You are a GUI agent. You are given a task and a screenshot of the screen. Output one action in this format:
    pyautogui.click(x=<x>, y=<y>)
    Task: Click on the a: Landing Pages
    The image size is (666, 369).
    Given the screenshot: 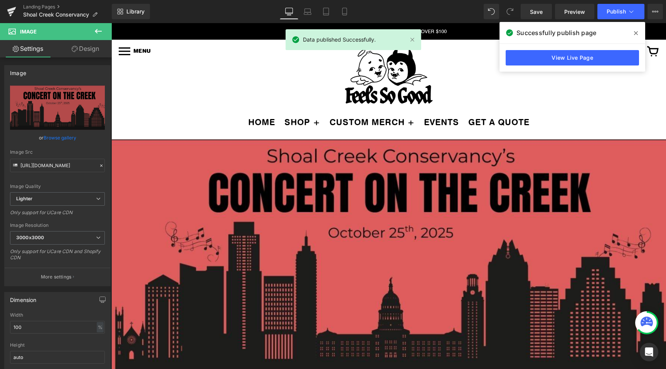 What is the action you would take?
    pyautogui.click(x=67, y=7)
    